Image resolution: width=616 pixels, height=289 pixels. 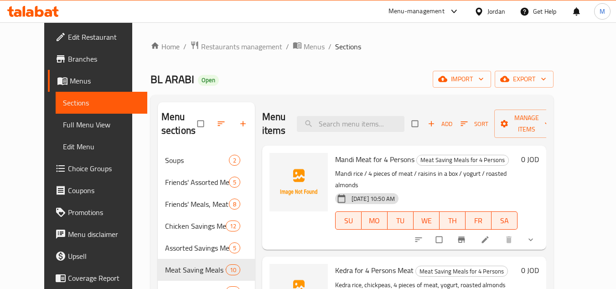 I want to click on a: Home, so click(x=165, y=47).